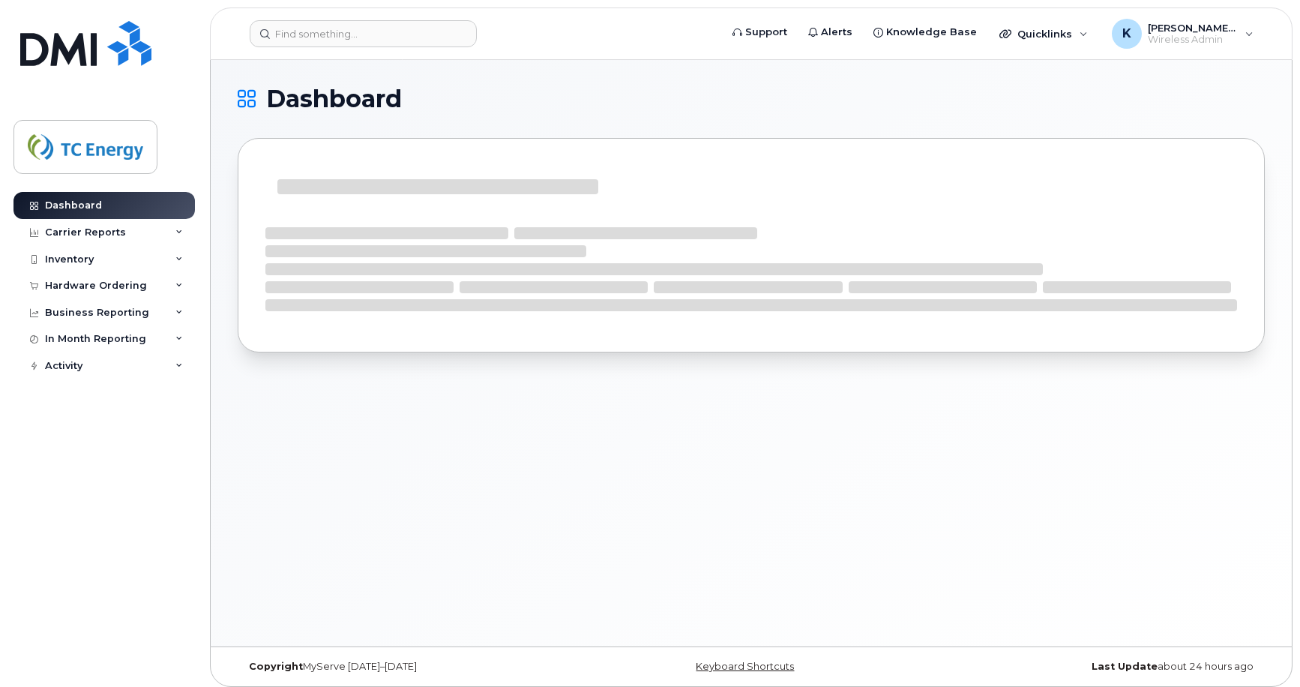 This screenshot has width=1300, height=687. I want to click on strong: Copyright, so click(276, 666).